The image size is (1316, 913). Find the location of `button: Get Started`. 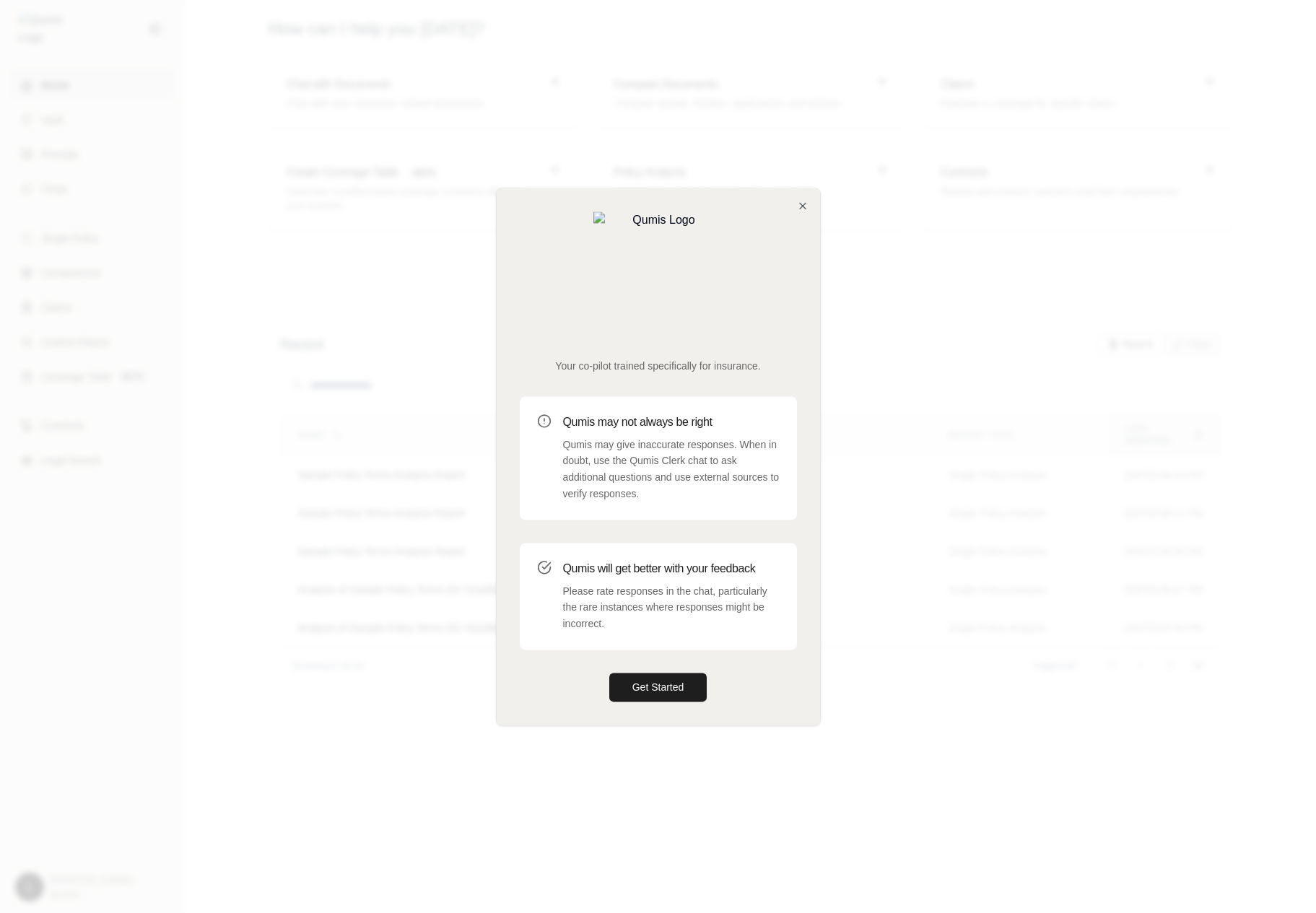

button: Get Started is located at coordinates (658, 687).